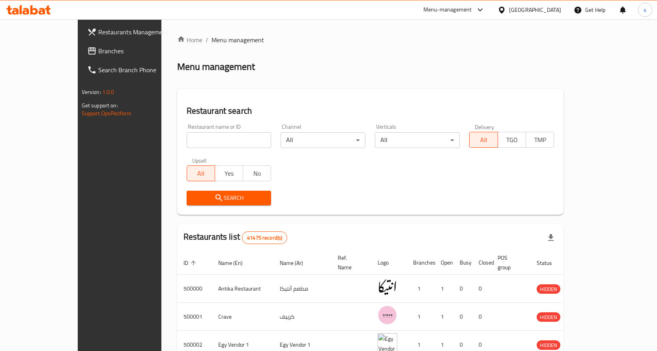  Describe the element at coordinates (100, 105) in the screenshot. I see `span: Get support on:` at that location.